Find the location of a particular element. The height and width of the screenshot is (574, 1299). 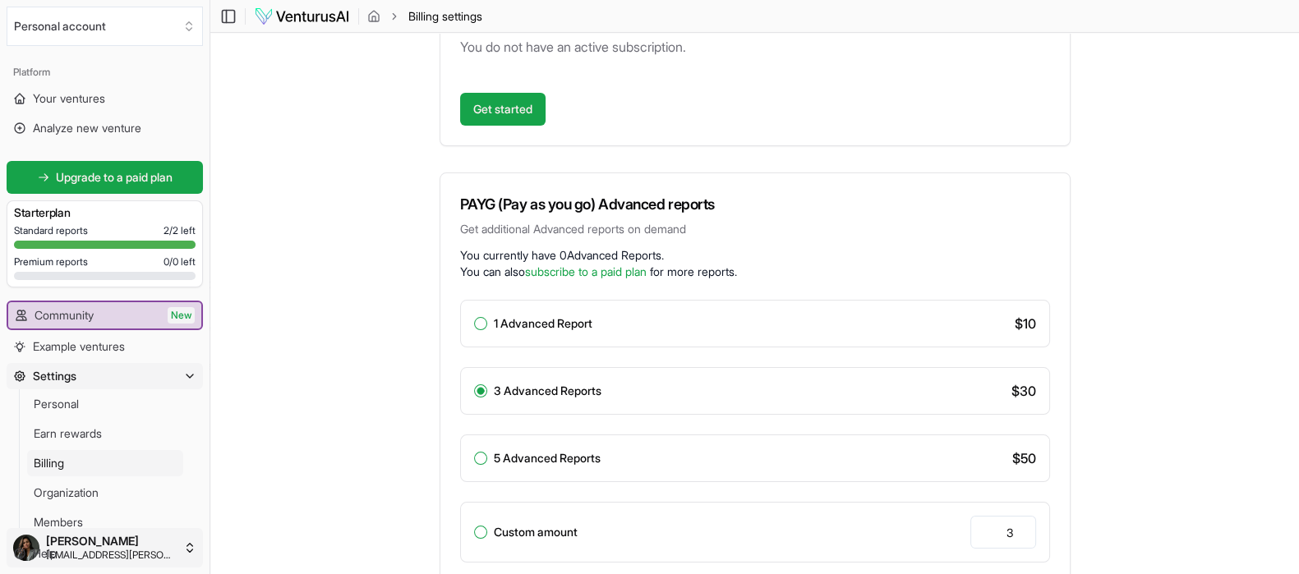

span: Members is located at coordinates (58, 523).